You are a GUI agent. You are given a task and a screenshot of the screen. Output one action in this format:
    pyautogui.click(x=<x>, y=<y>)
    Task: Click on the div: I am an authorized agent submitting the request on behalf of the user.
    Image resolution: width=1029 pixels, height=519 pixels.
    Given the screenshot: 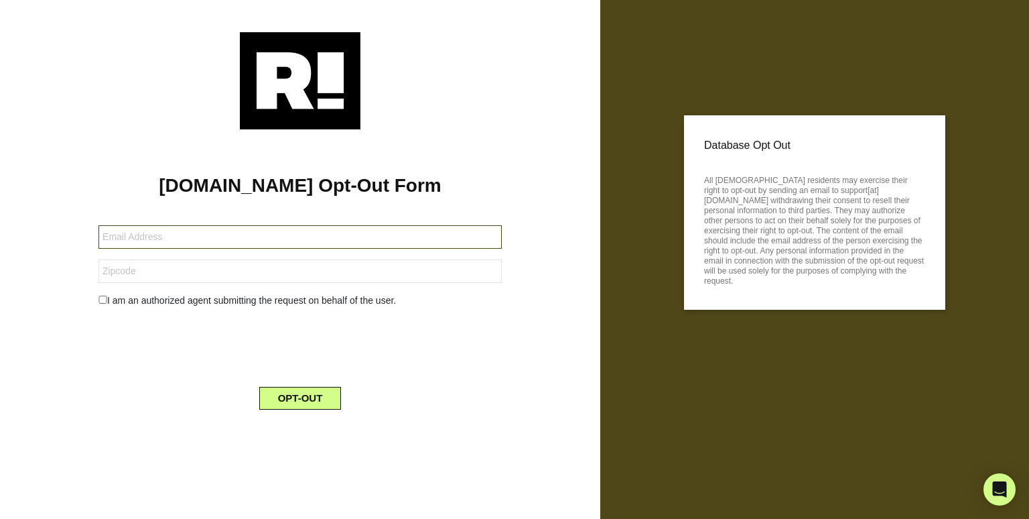 What is the action you would take?
    pyautogui.click(x=300, y=300)
    